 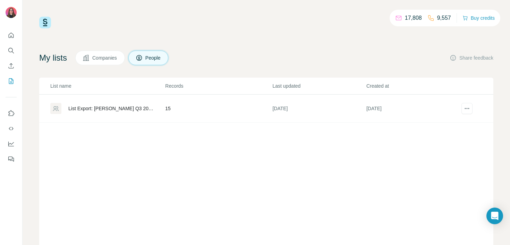 I want to click on span: People, so click(x=153, y=58).